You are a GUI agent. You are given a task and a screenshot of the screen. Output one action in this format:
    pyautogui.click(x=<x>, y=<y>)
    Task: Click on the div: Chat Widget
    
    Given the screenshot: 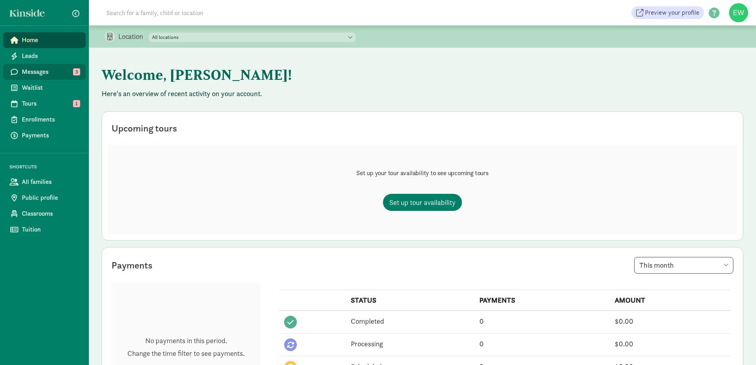 What is the action you would take?
    pyautogui.click(x=736, y=346)
    